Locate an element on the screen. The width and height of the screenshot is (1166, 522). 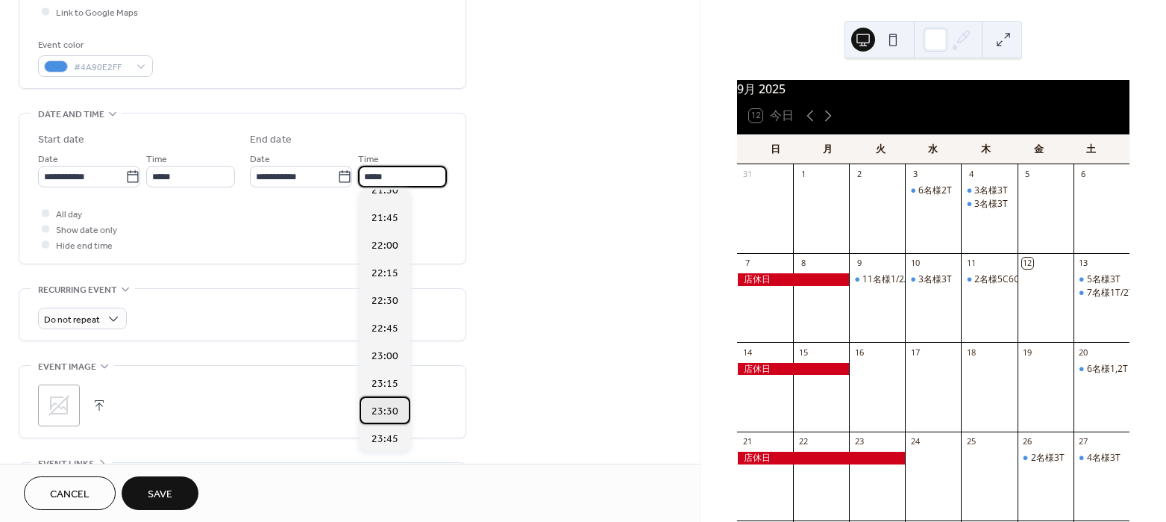
div: 18 is located at coordinates (971, 351).